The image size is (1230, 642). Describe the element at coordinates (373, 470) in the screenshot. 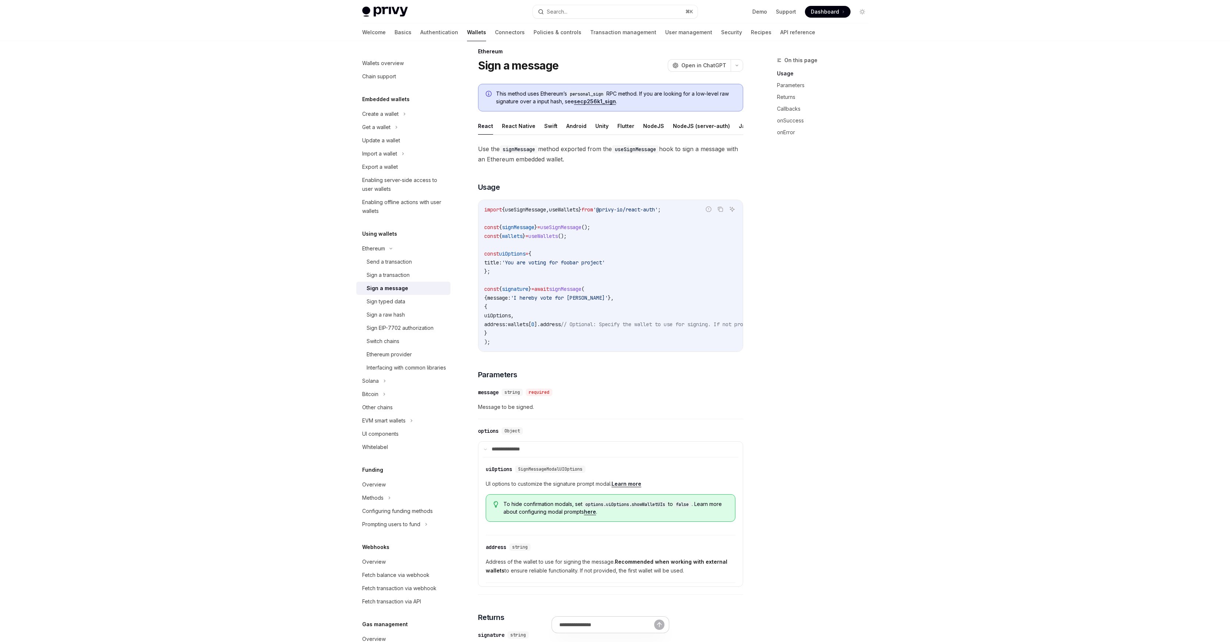

I see `h5: Funding` at that location.